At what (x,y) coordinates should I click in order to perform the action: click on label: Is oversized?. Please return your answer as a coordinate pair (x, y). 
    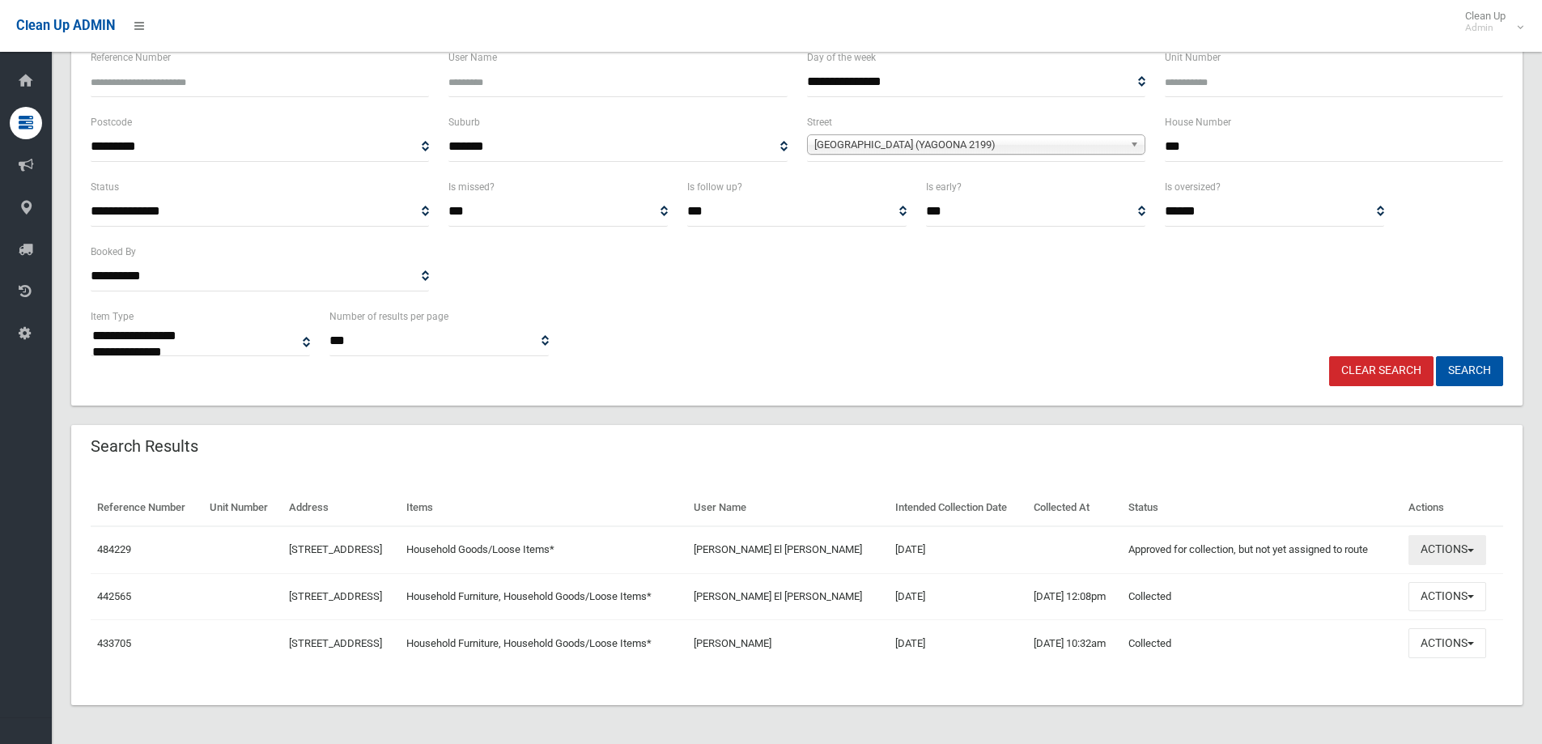
    Looking at the image, I should click on (1192, 187).